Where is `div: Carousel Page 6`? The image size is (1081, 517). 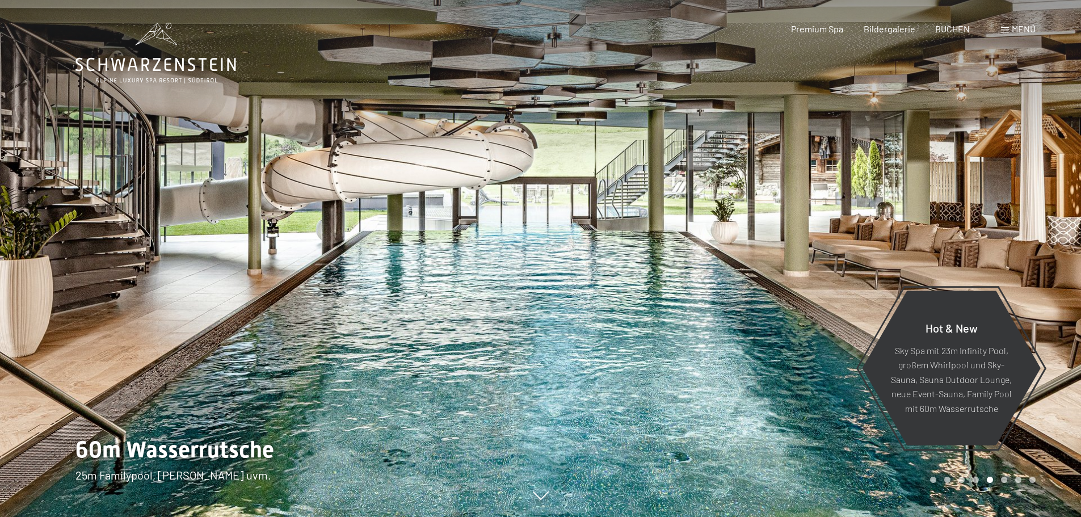 div: Carousel Page 6 is located at coordinates (1004, 479).